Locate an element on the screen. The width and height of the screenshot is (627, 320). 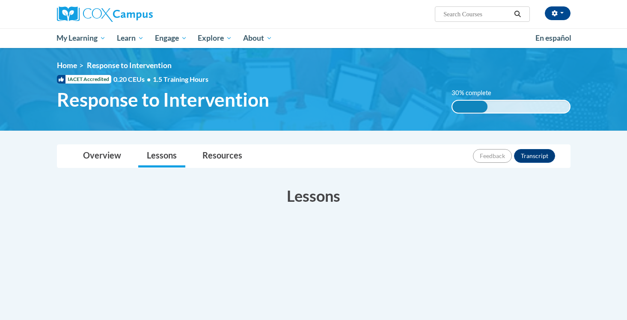
button: Account Settings is located at coordinates (558, 13).